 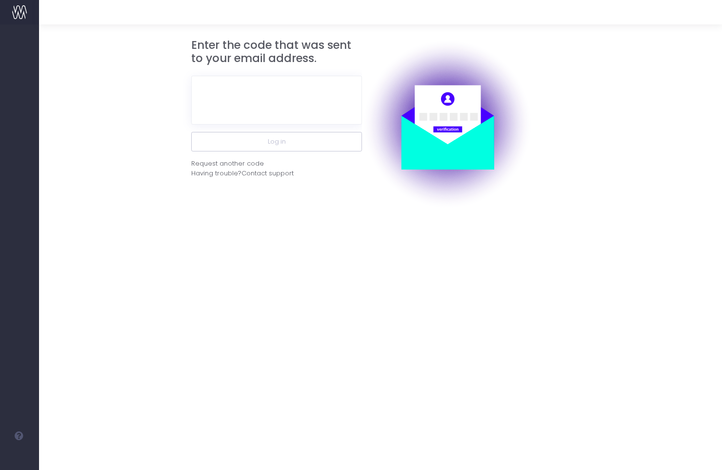 What do you see at coordinates (448, 124) in the screenshot?
I see `img: auth.png` at bounding box center [448, 124].